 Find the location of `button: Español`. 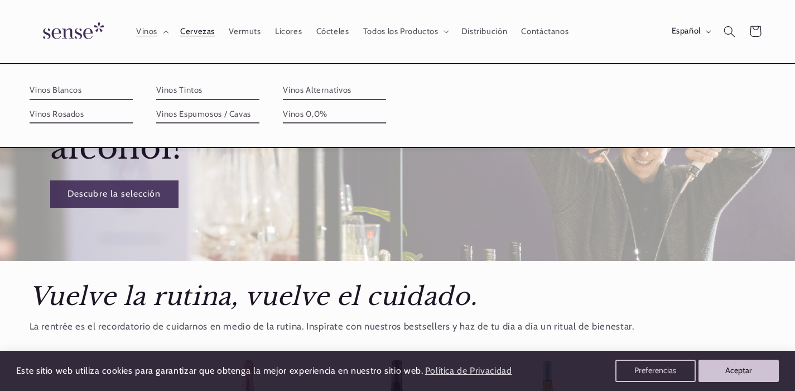

button: Español is located at coordinates (690, 31).